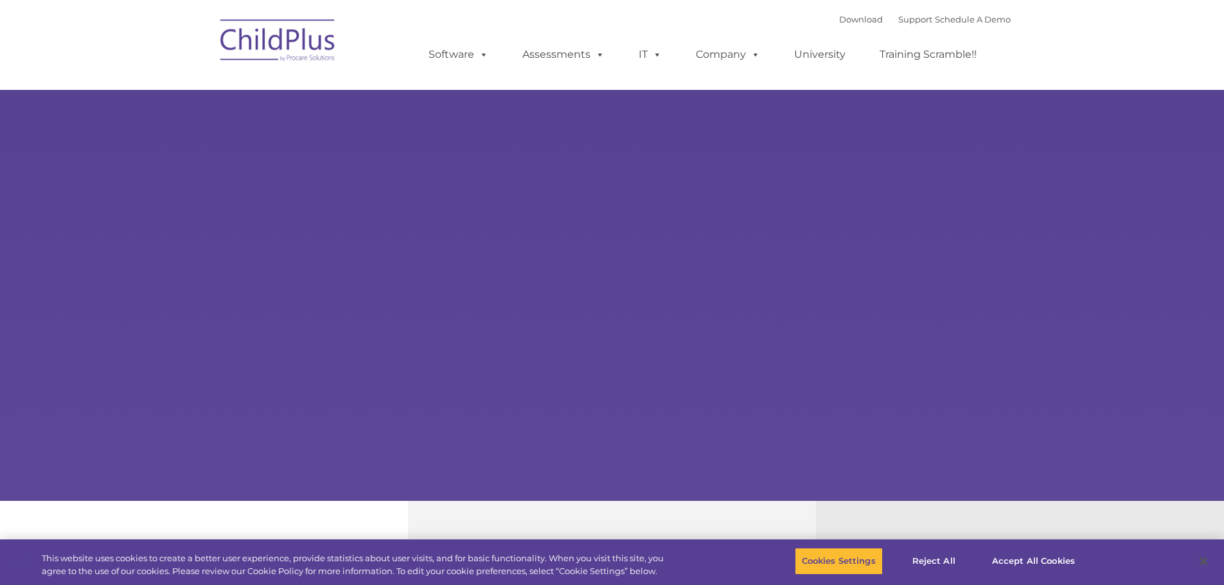 The width and height of the screenshot is (1224, 585). What do you see at coordinates (973, 19) in the screenshot?
I see `a: Schedule A Demo` at bounding box center [973, 19].